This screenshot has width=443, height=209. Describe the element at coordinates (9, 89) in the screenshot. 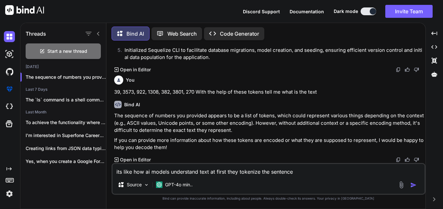

I see `img: premium` at that location.